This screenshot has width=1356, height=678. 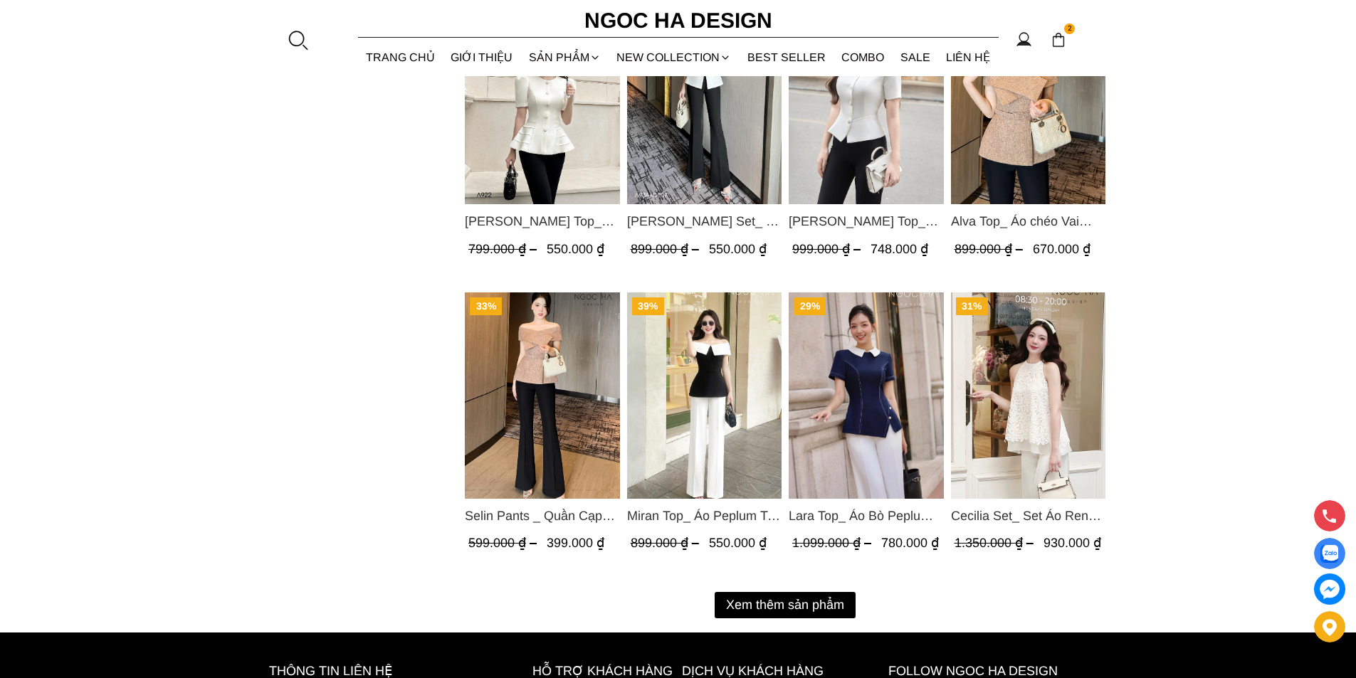 I want to click on a: GIỚI THIỆU, so click(x=482, y=57).